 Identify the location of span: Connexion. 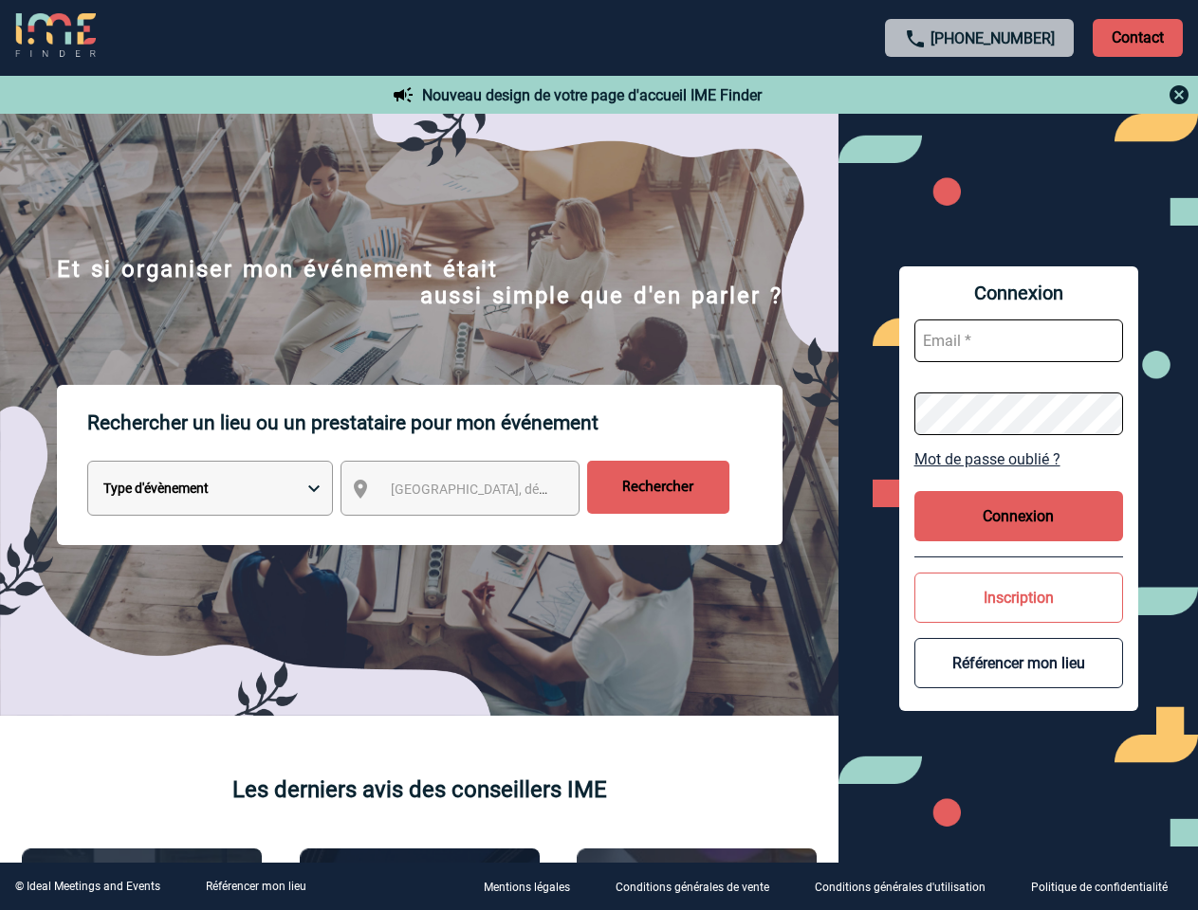
(1018, 293).